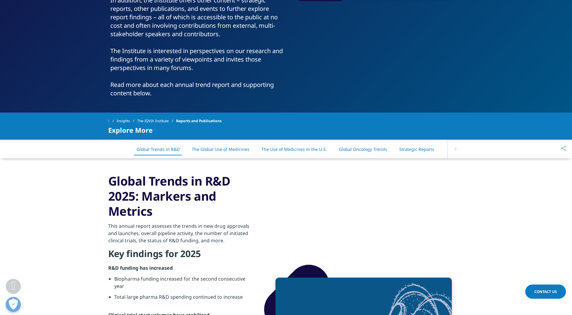  What do you see at coordinates (545, 291) in the screenshot?
I see `span: Contact Us` at bounding box center [545, 291].